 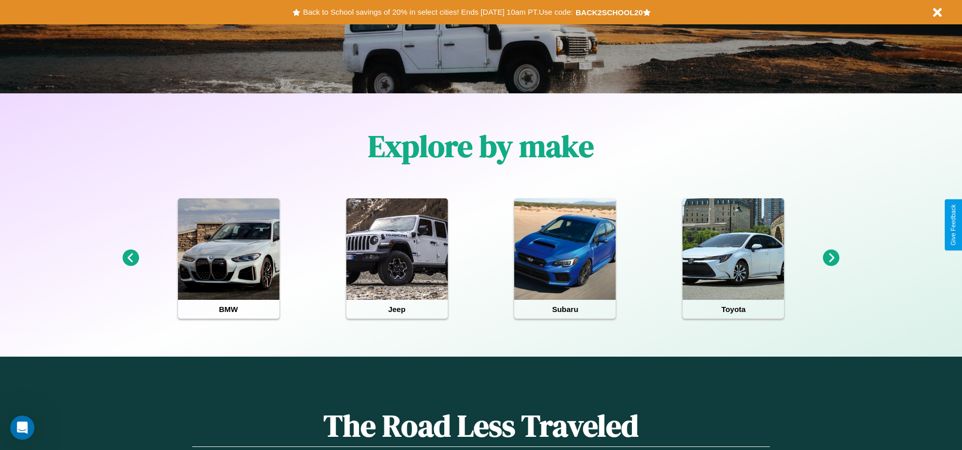 I want to click on div: Give Feedback, so click(x=954, y=225).